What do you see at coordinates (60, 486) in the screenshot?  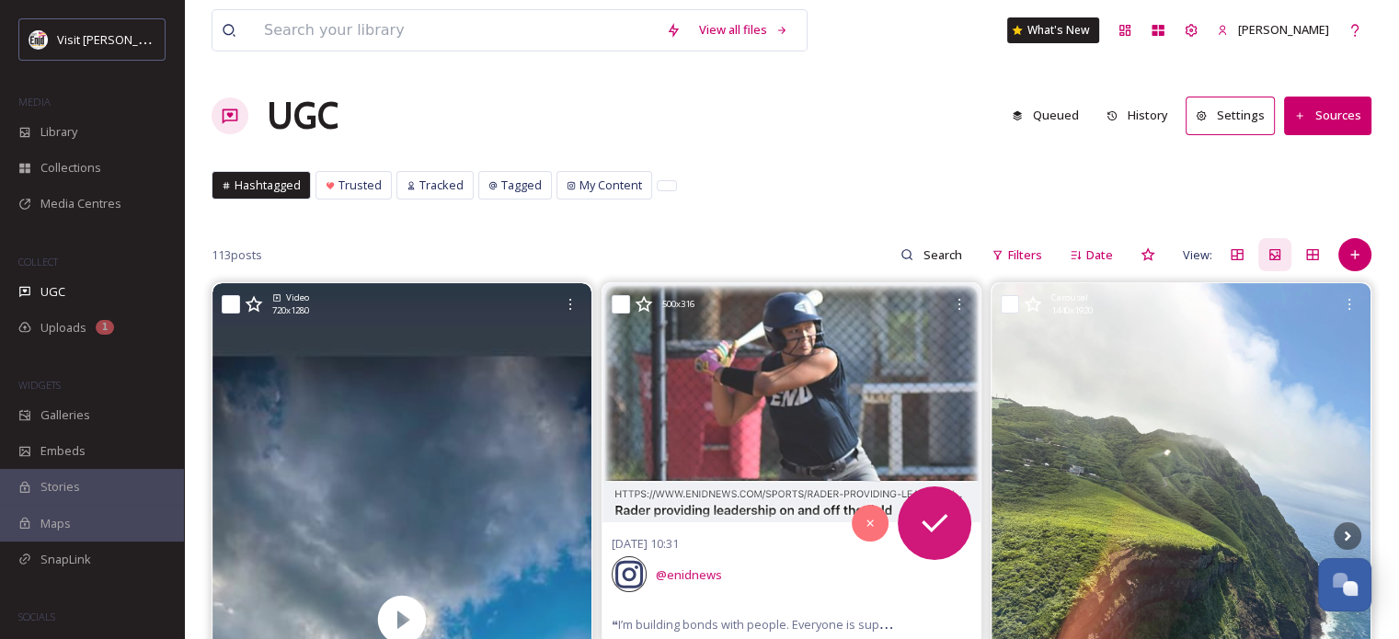 I see `span: Stories` at bounding box center [60, 486].